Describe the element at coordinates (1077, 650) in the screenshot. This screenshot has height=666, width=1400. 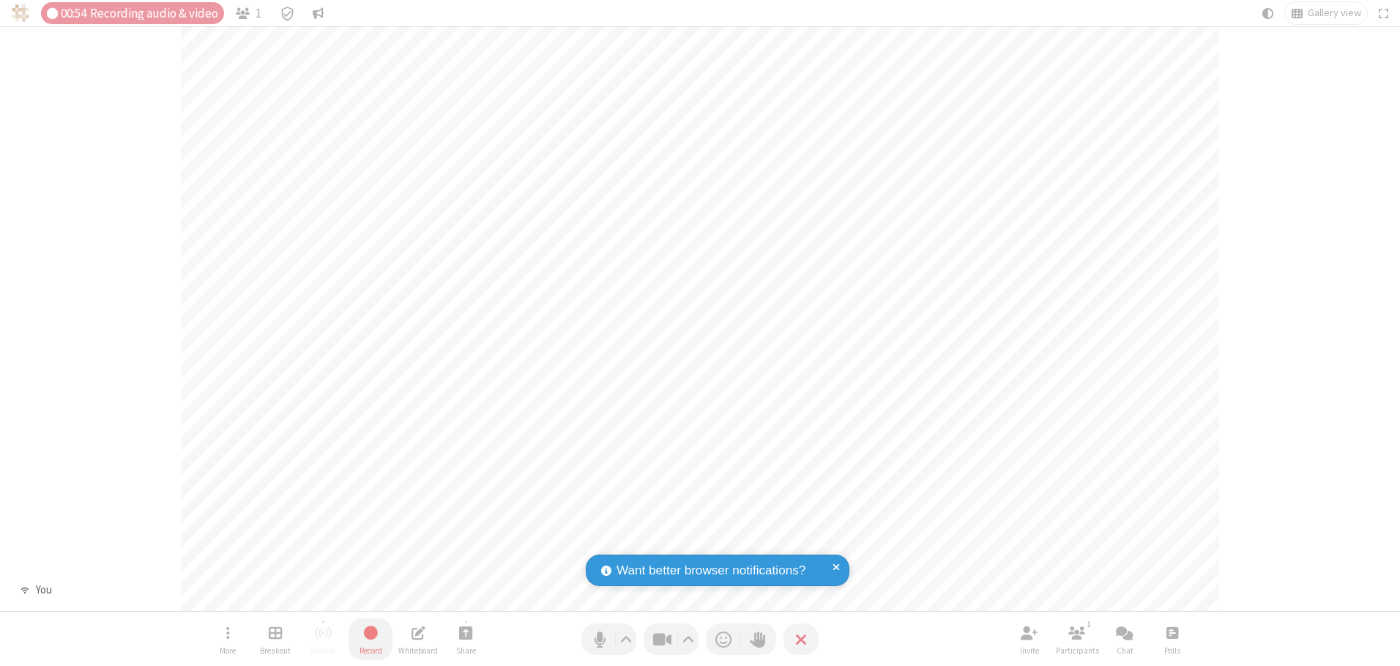
I see `span: Participants` at that location.